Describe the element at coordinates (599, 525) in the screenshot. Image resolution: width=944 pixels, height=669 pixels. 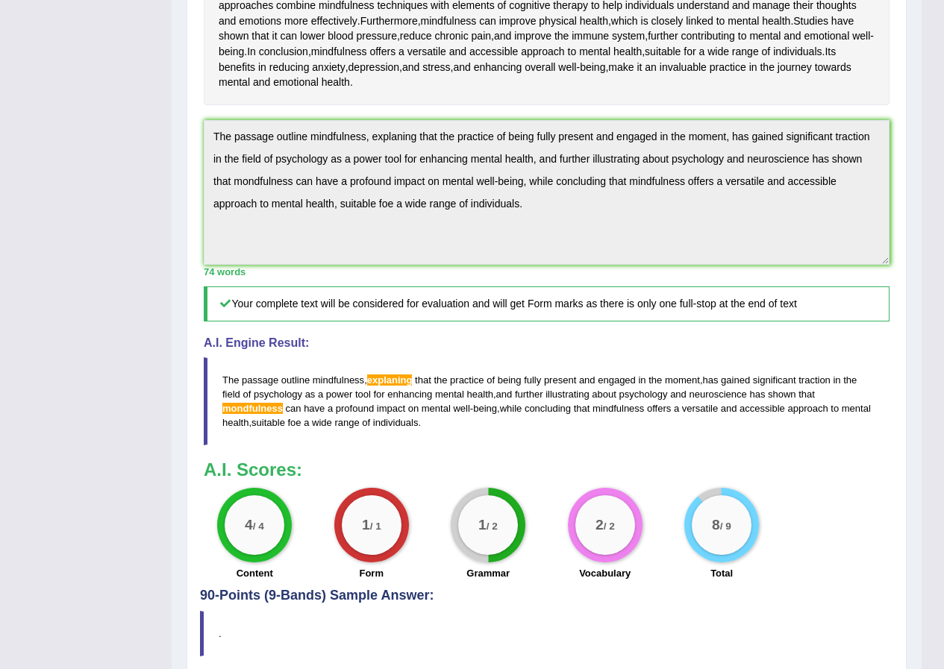
I see `big: 2` at that location.